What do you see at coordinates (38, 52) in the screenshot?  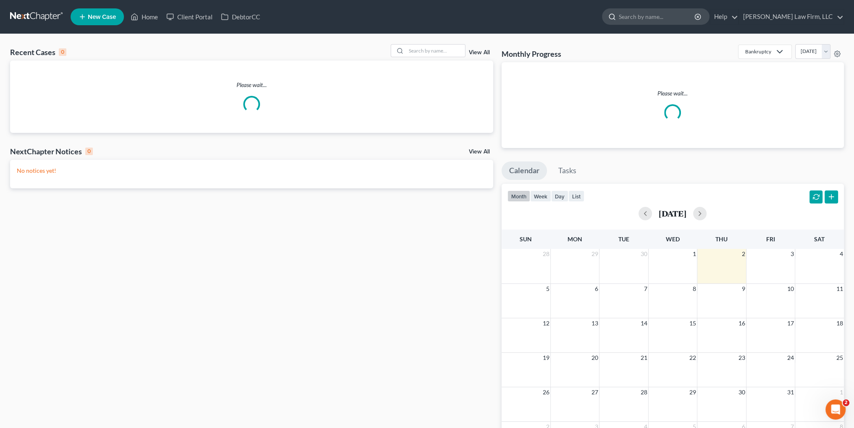 I see `div: Recent Cases` at bounding box center [38, 52].